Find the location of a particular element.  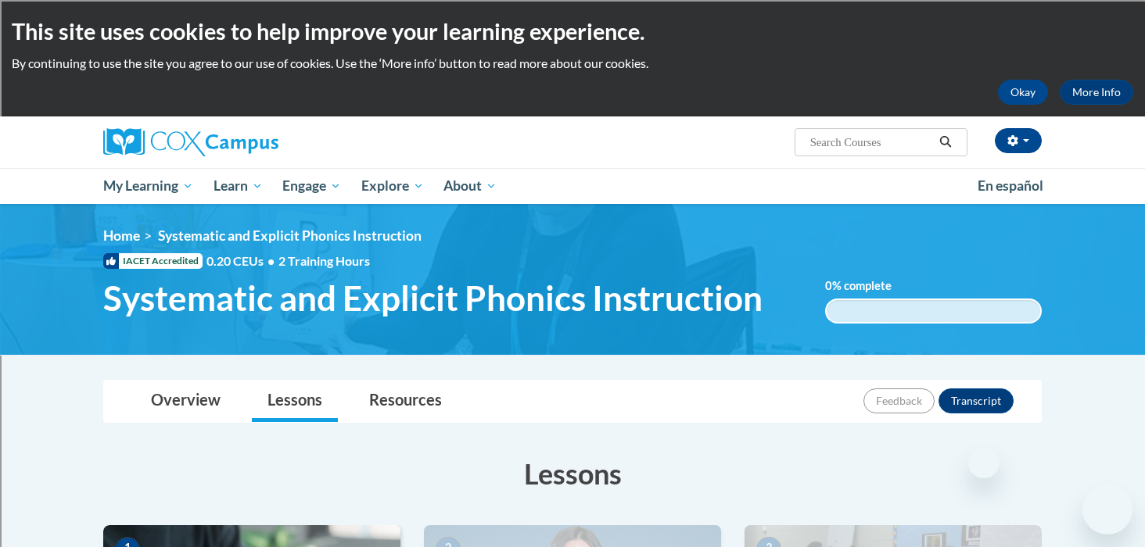

a: Engage is located at coordinates (311, 186).